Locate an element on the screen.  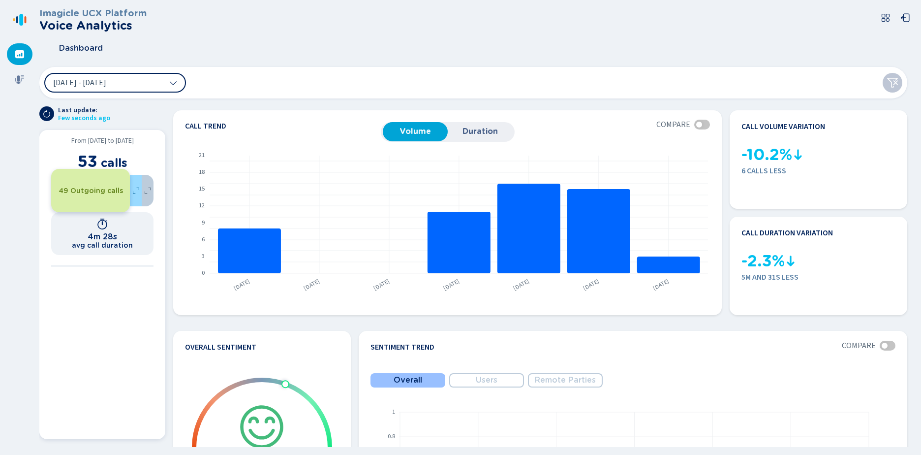
text: 6 is located at coordinates (203, 239).